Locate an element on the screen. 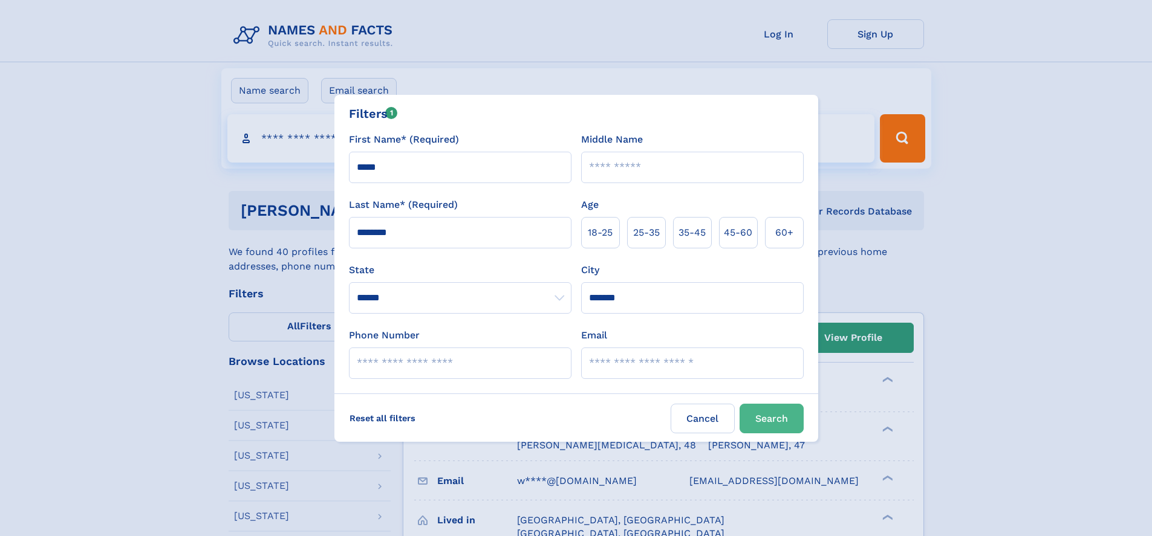 The image size is (1152, 536). label: Email is located at coordinates (594, 336).